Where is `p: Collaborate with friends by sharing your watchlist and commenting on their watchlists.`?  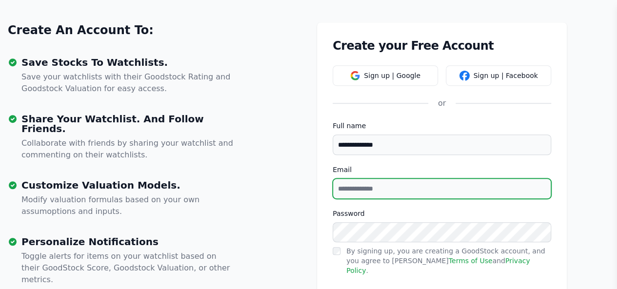 p: Collaborate with friends by sharing your watchlist and commenting on their watchlists. is located at coordinates (128, 149).